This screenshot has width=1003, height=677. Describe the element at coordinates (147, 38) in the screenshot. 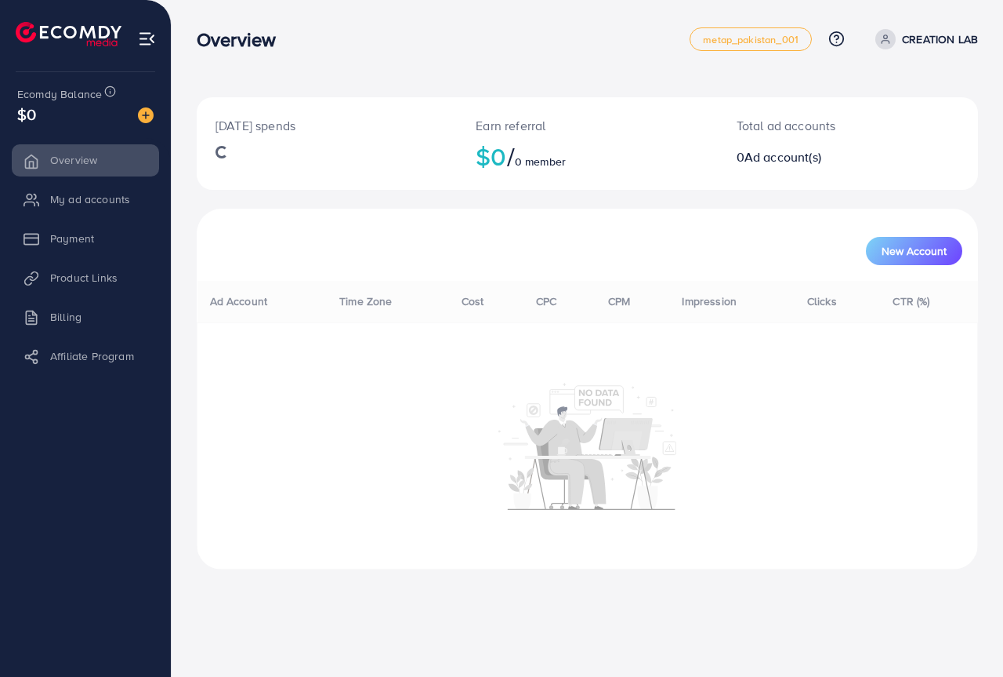

I see `img: menu` at that location.